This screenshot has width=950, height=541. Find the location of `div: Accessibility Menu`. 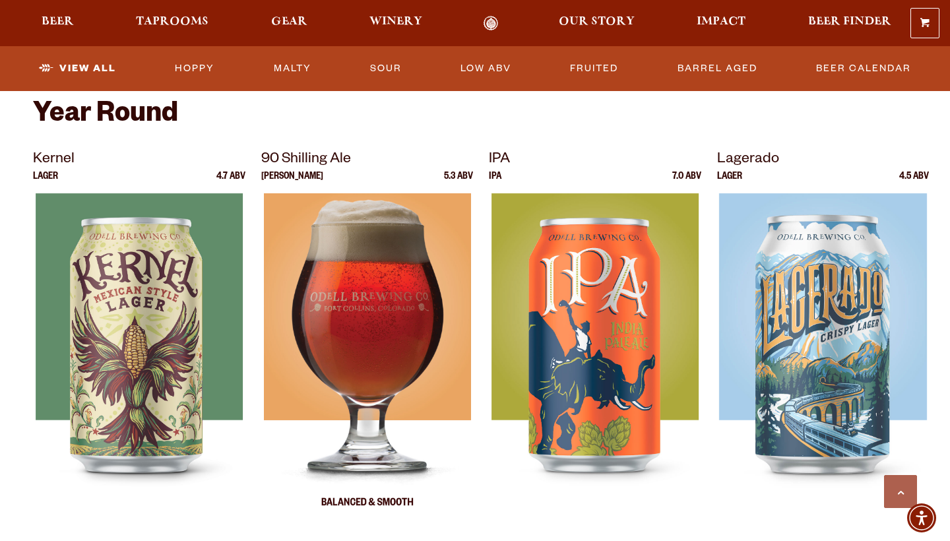

div: Accessibility Menu is located at coordinates (922, 518).